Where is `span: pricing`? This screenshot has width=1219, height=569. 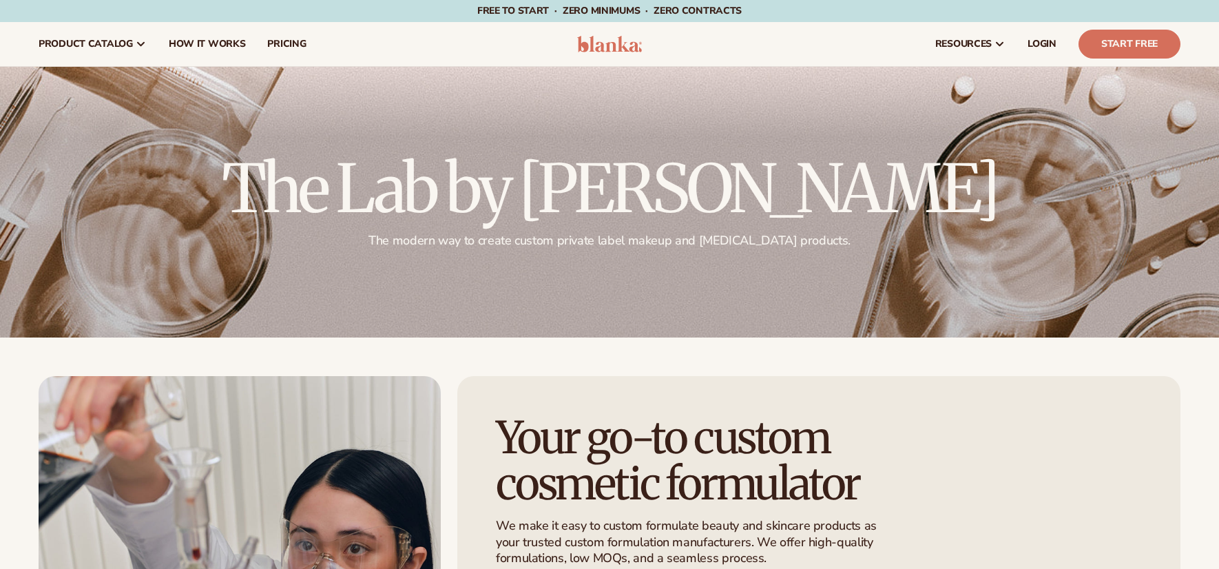 span: pricing is located at coordinates (286, 44).